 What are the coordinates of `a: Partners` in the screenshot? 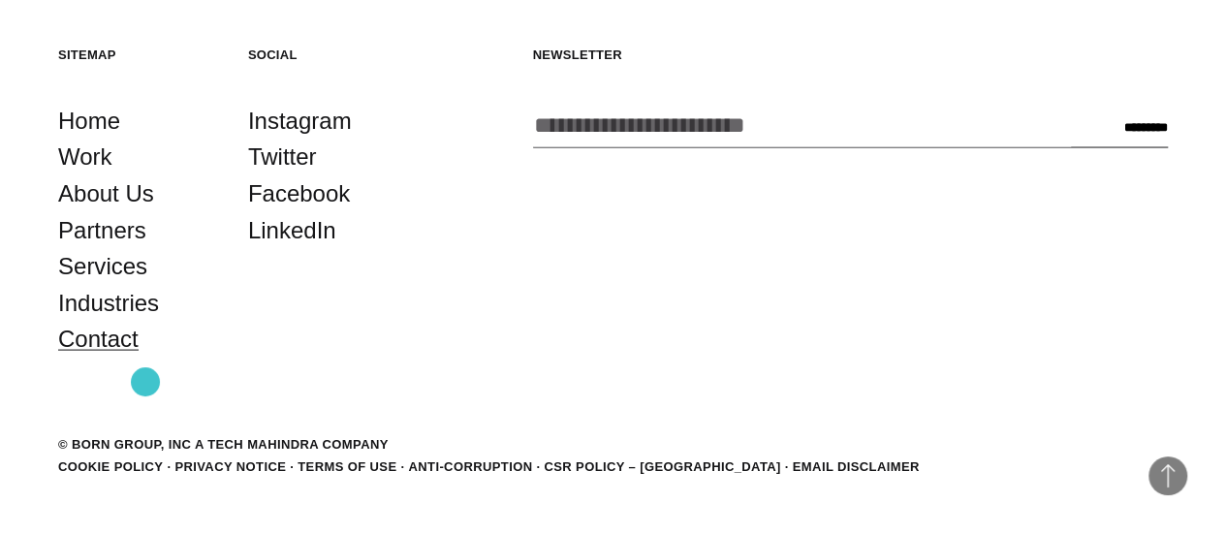 It's located at (102, 231).